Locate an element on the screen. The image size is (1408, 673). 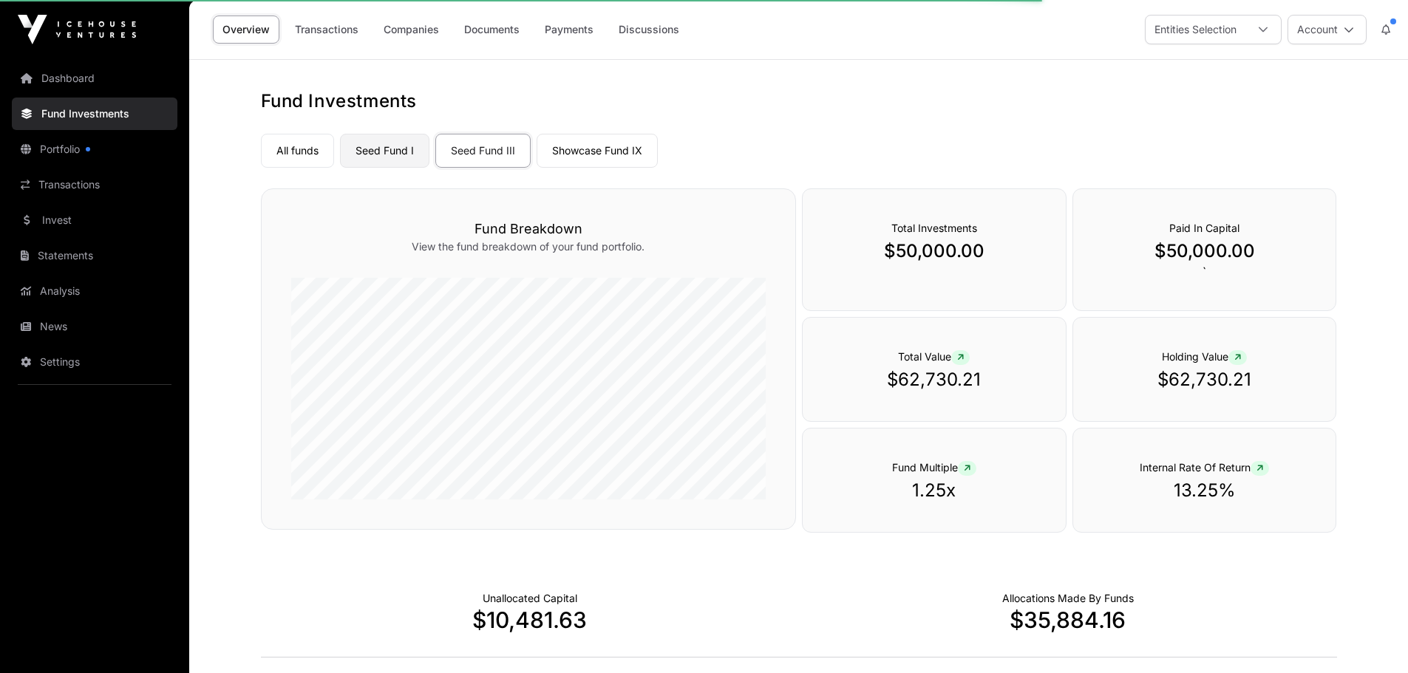
p: 13.25% is located at coordinates (1205, 491).